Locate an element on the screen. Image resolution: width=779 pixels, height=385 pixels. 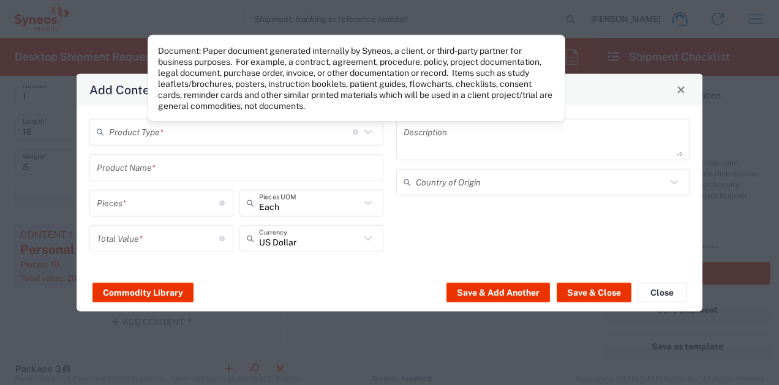
button: Commodity Library is located at coordinates (143, 293).